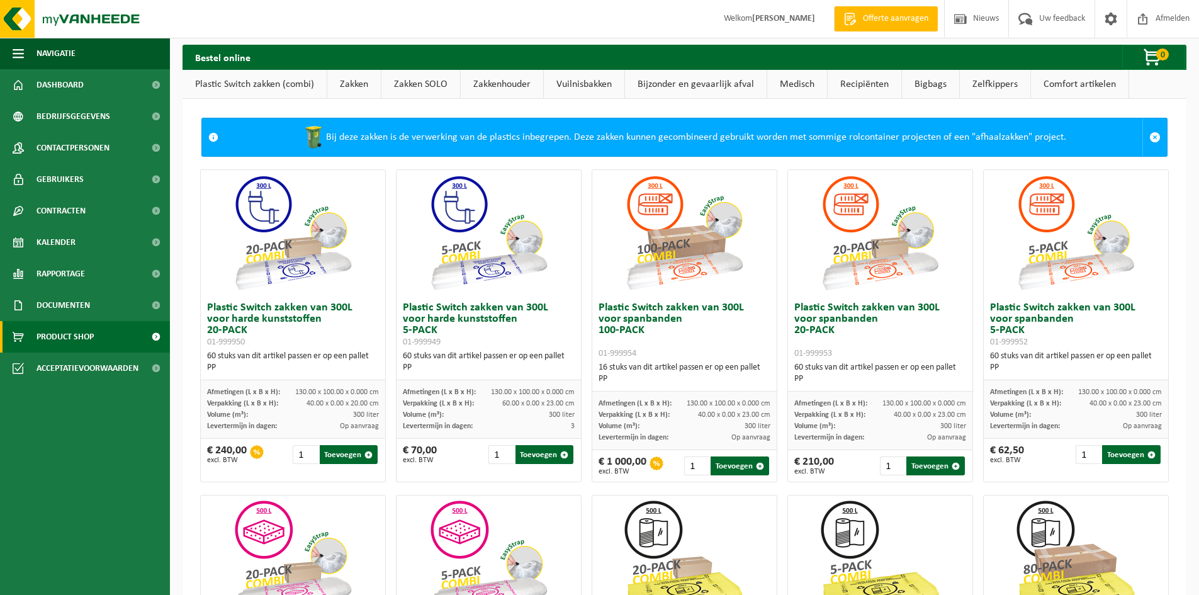 The width and height of the screenshot is (1199, 595). Describe the element at coordinates (584, 84) in the screenshot. I see `a: Vuilnisbakken` at that location.